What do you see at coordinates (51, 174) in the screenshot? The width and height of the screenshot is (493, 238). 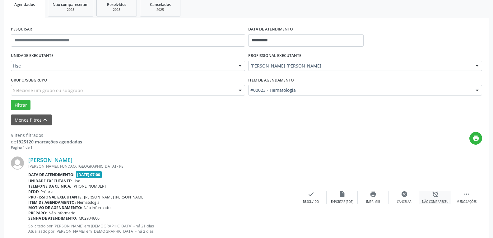 I see `b: Data de atendimento:` at bounding box center [51, 174].